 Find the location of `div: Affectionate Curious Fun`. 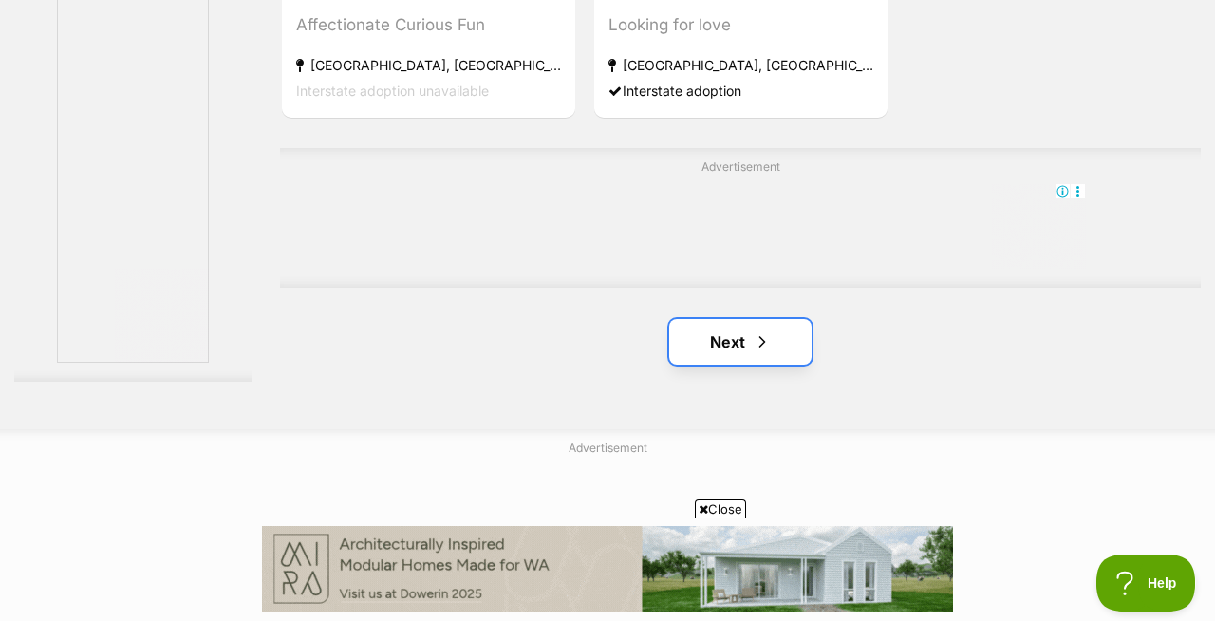

div: Affectionate Curious Fun is located at coordinates (428, 25).